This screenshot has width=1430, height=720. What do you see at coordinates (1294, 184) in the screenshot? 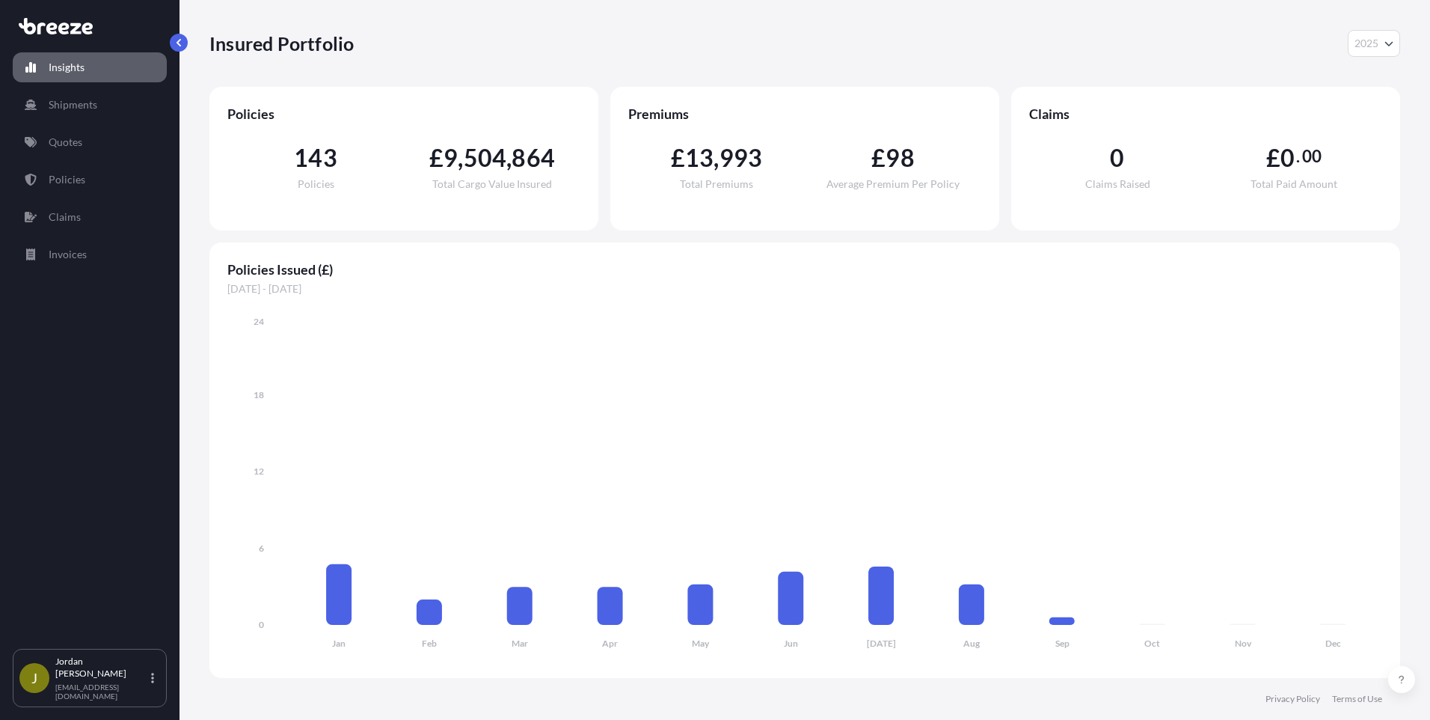
I see `span: Total Paid Amount` at bounding box center [1294, 184].